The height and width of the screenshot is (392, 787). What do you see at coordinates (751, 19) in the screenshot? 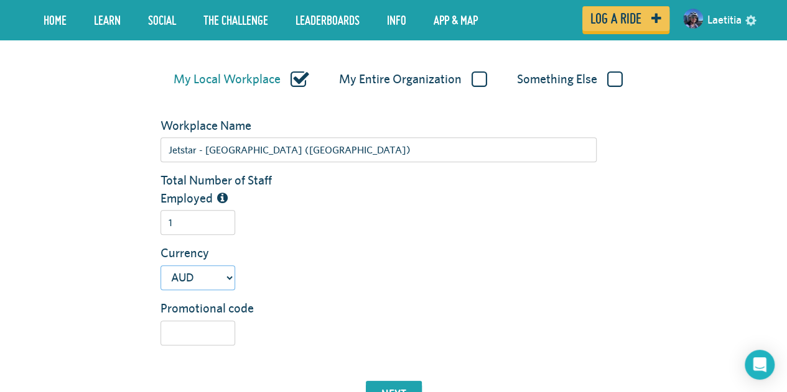
I see `a: settings drop down toggle` at bounding box center [751, 19].